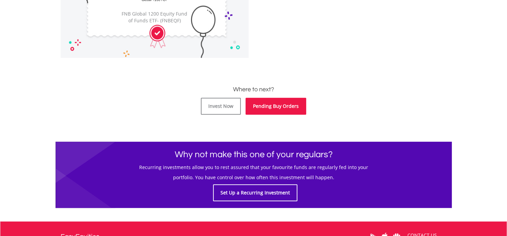 The height and width of the screenshot is (236, 507). What do you see at coordinates (169, 20) in the screenshot?
I see `span: - (FNBEQF)` at bounding box center [169, 20].